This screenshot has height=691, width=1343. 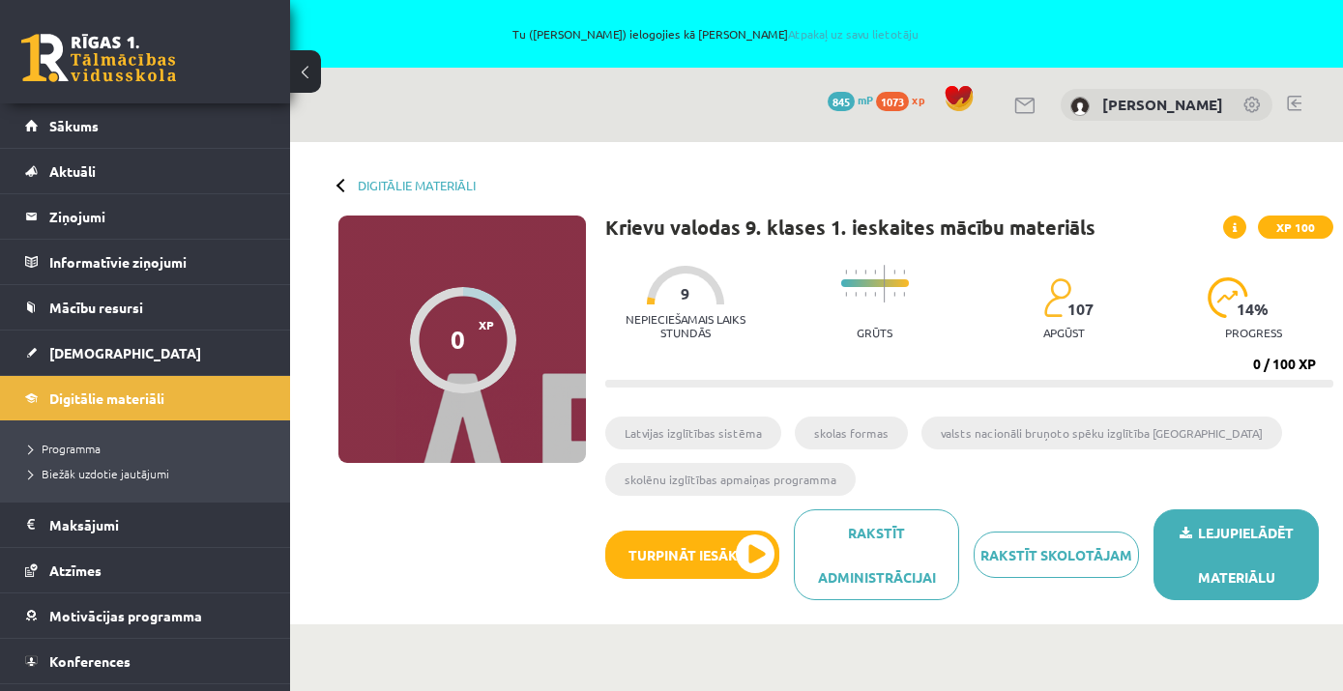 I want to click on li: Latvijas izglītības sistēma, so click(x=693, y=433).